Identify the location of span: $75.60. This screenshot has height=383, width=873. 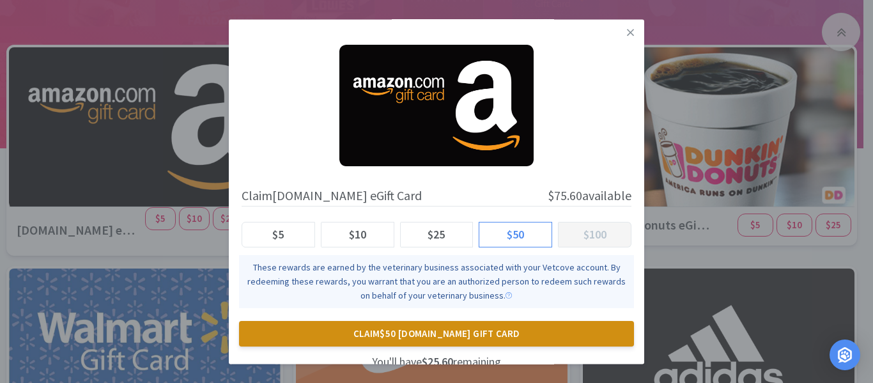
(565, 195).